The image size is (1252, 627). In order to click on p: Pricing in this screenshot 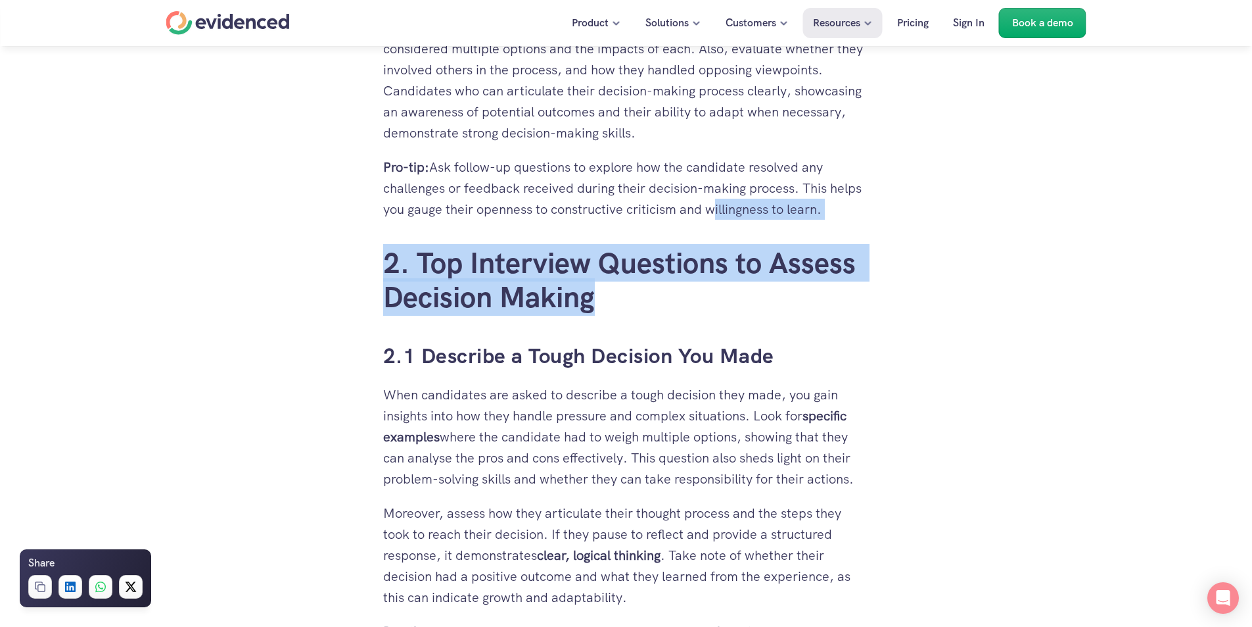, I will do `click(913, 23)`.